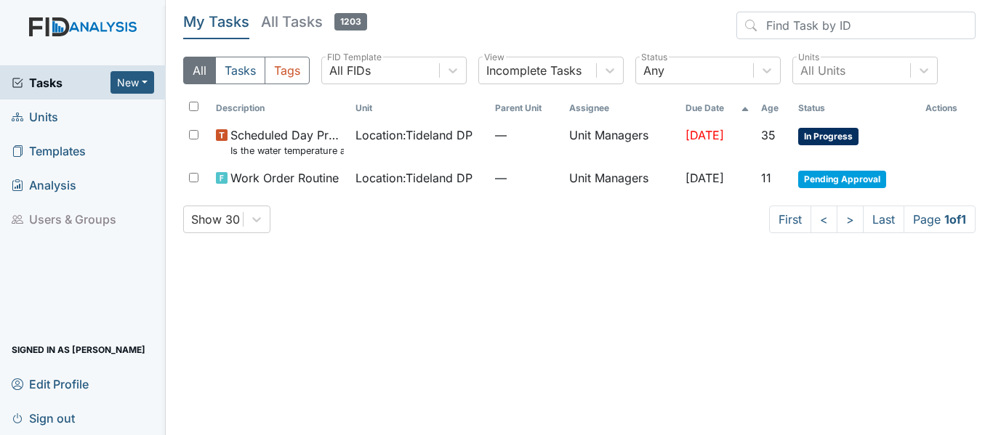  I want to click on div: Incomplete Tasks, so click(534, 71).